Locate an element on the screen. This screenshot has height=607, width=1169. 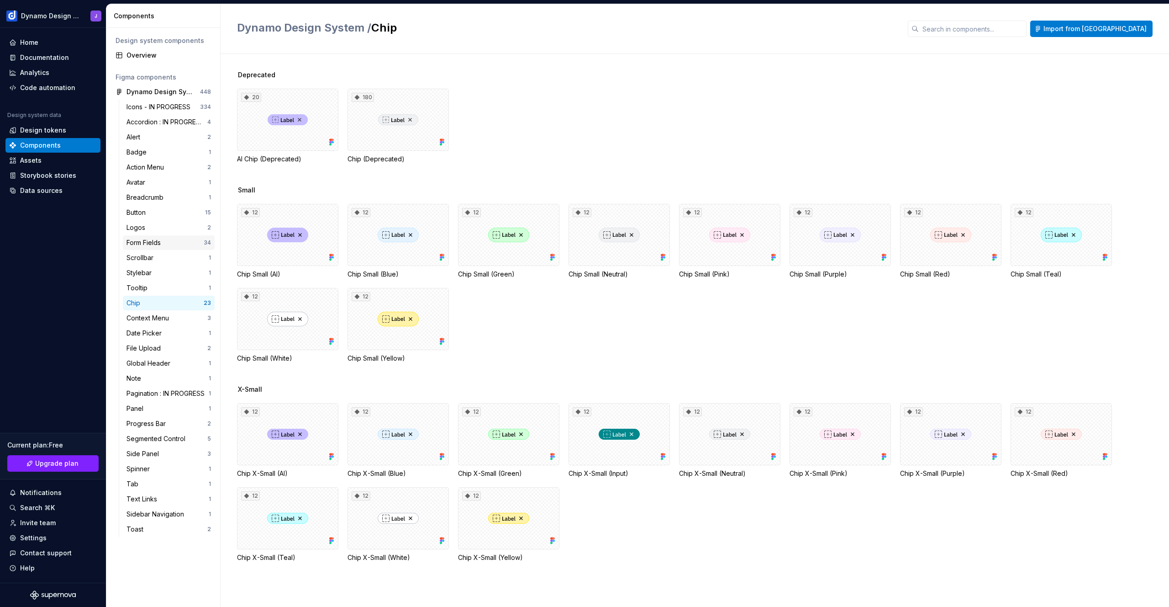
button: Search ⌘K is located at coordinates (53, 507).